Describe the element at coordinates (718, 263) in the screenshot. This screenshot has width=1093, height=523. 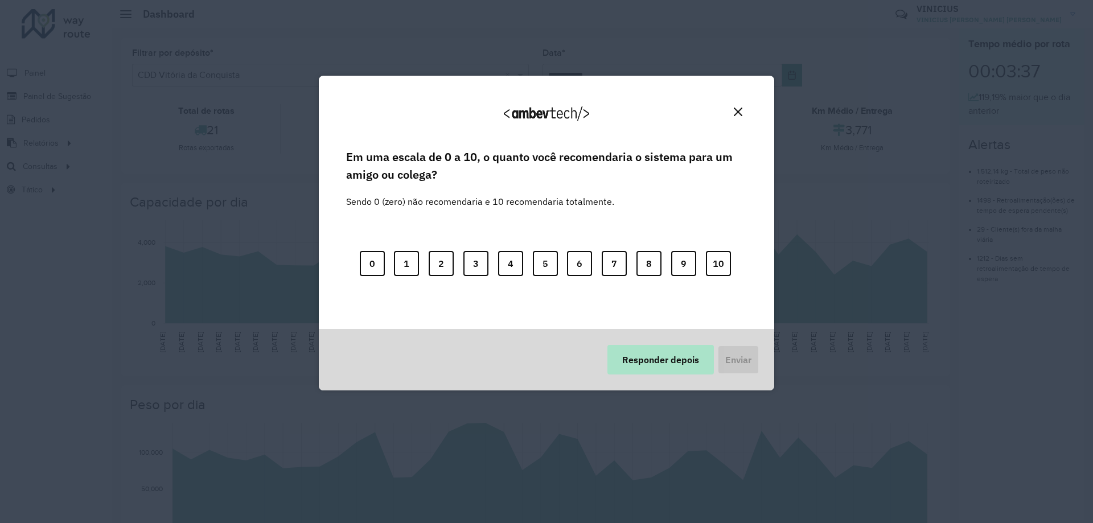
I see `button: 10` at that location.